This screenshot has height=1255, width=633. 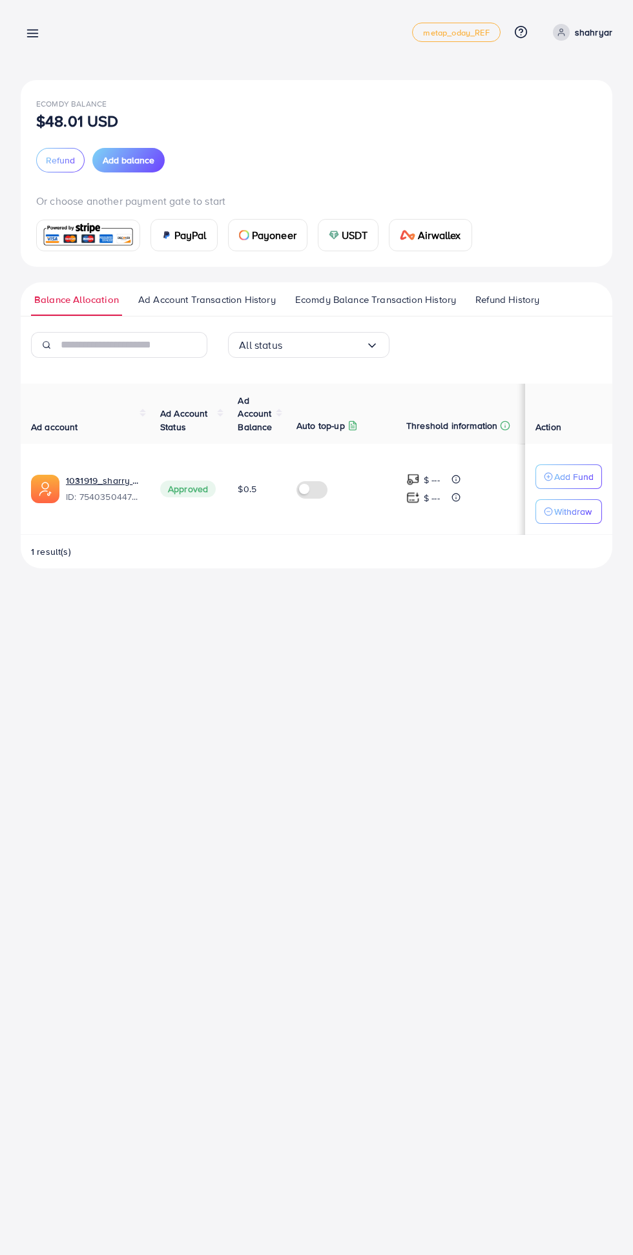 What do you see at coordinates (568, 476) in the screenshot?
I see `button: Add Fund` at bounding box center [568, 476].